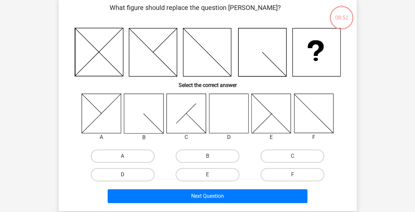 This screenshot has width=415, height=212. Describe the element at coordinates (144, 137) in the screenshot. I see `div: B` at that location.